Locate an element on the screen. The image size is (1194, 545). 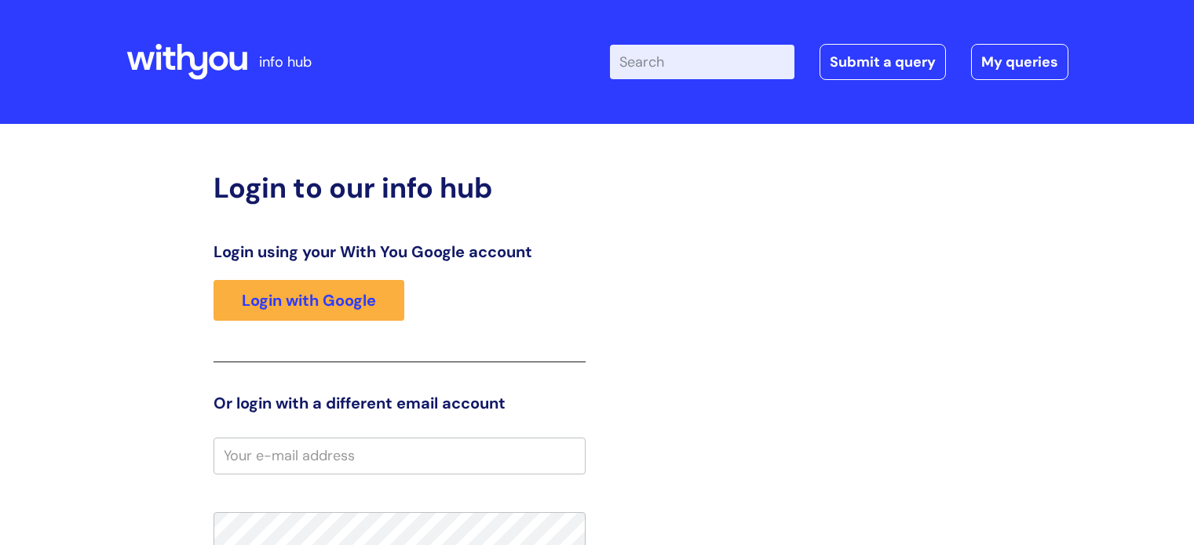
input: Your e-mail address is located at coordinates (399, 456).